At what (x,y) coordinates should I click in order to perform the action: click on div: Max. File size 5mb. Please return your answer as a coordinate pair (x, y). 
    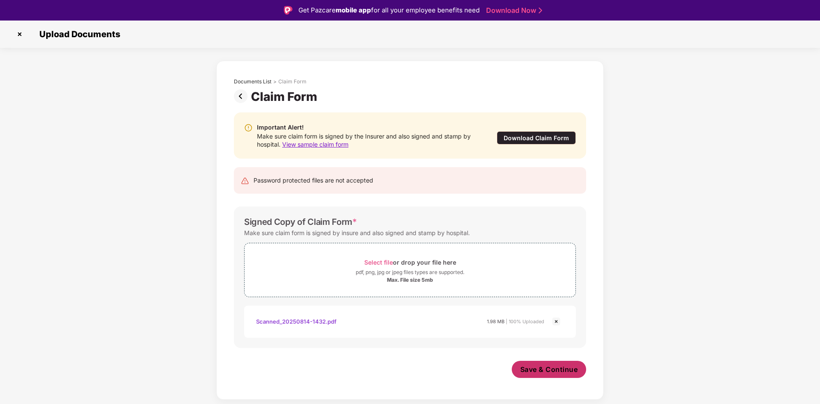
    Looking at the image, I should click on (410, 280).